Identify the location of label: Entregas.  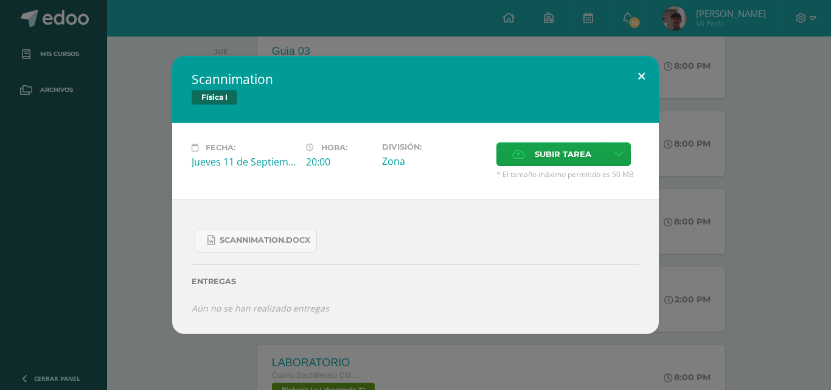
(416, 281).